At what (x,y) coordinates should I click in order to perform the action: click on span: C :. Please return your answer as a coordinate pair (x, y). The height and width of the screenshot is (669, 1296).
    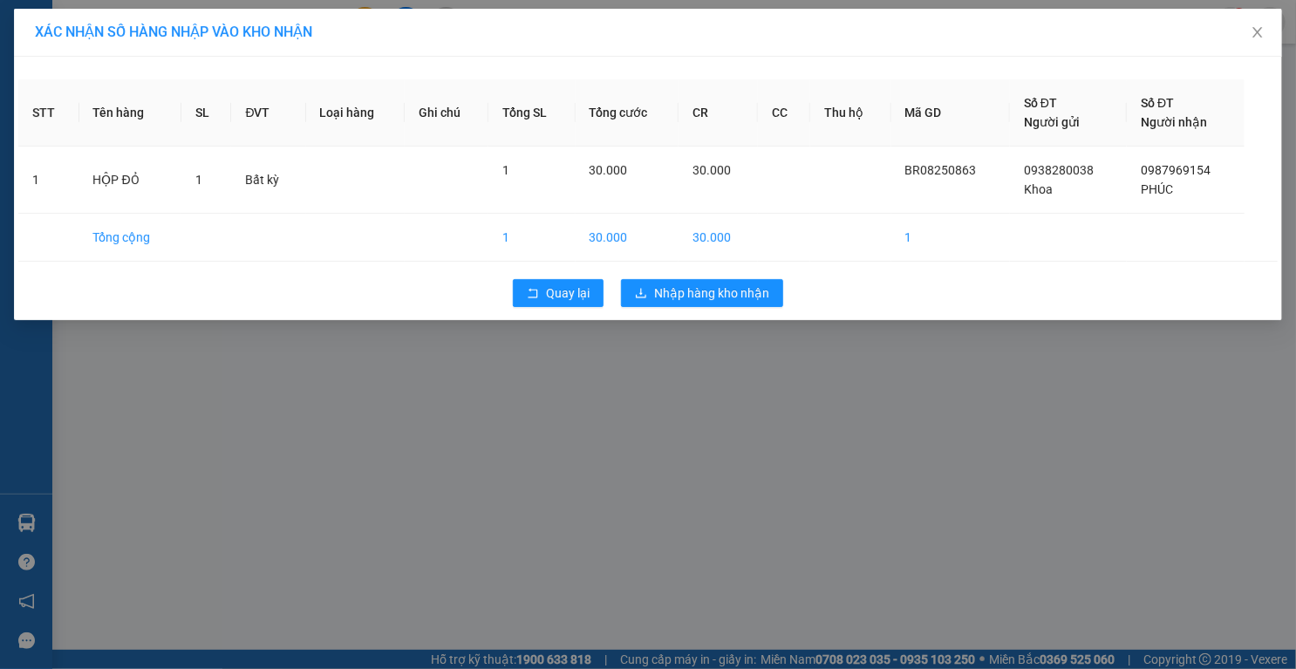
    Looking at the image, I should click on (153, 126).